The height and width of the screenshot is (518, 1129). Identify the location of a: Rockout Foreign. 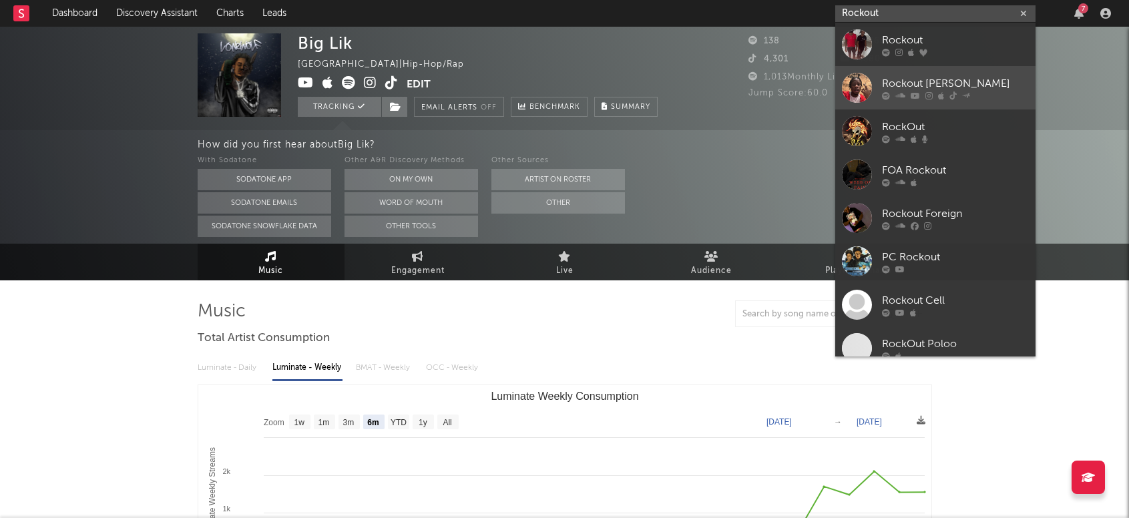
(936, 218).